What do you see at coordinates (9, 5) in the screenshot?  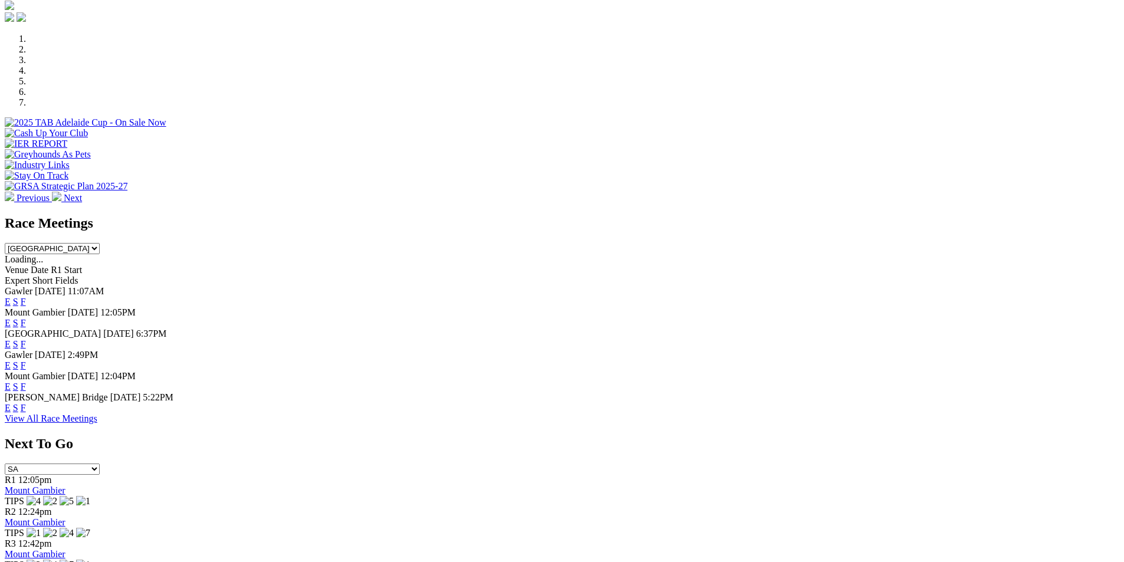 I see `img: logo-grsa-white.png` at bounding box center [9, 5].